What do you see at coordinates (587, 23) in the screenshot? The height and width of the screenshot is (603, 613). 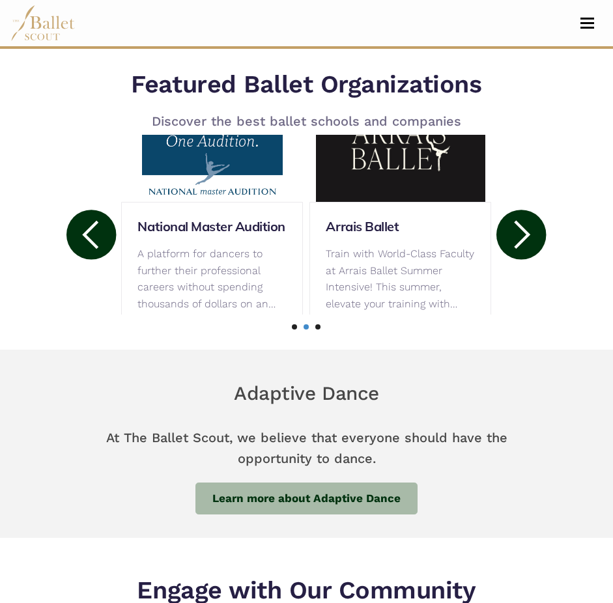 I see `button: Toggle navigation` at bounding box center [587, 23].